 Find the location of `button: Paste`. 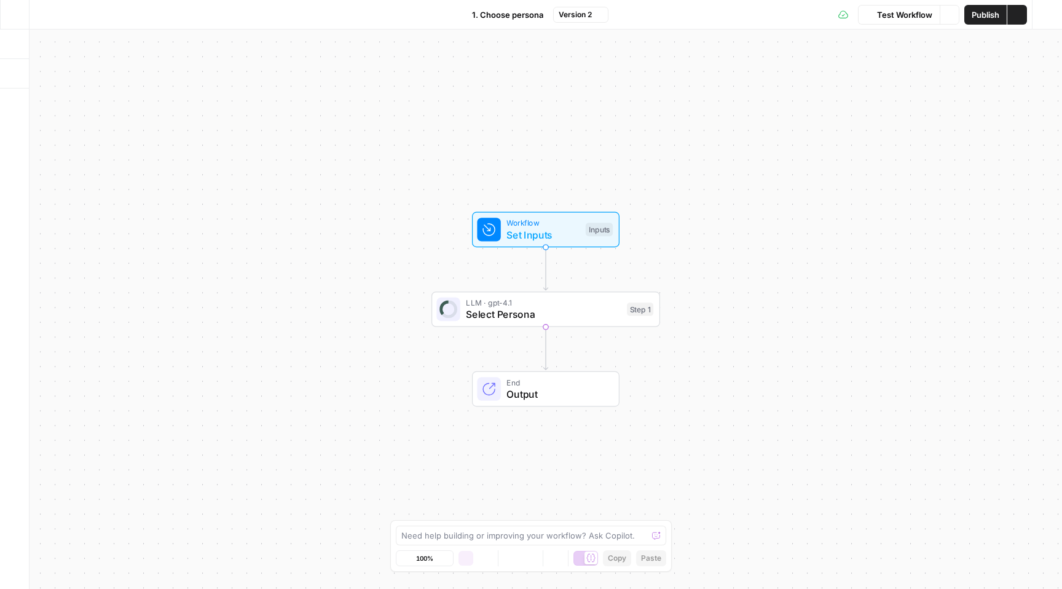

button: Paste is located at coordinates (651, 558).